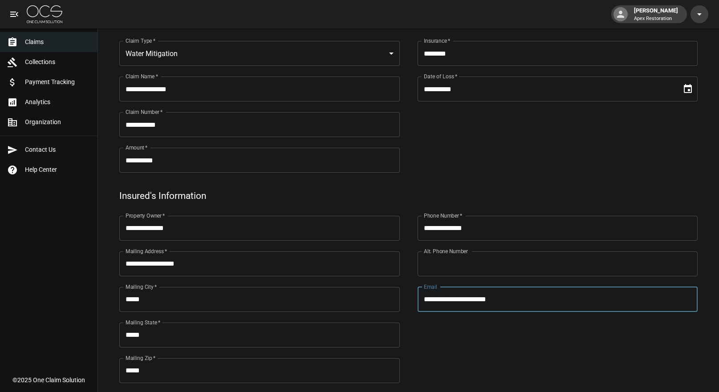 The width and height of the screenshot is (719, 392). Describe the element at coordinates (57, 170) in the screenshot. I see `span: Help Center` at that location.